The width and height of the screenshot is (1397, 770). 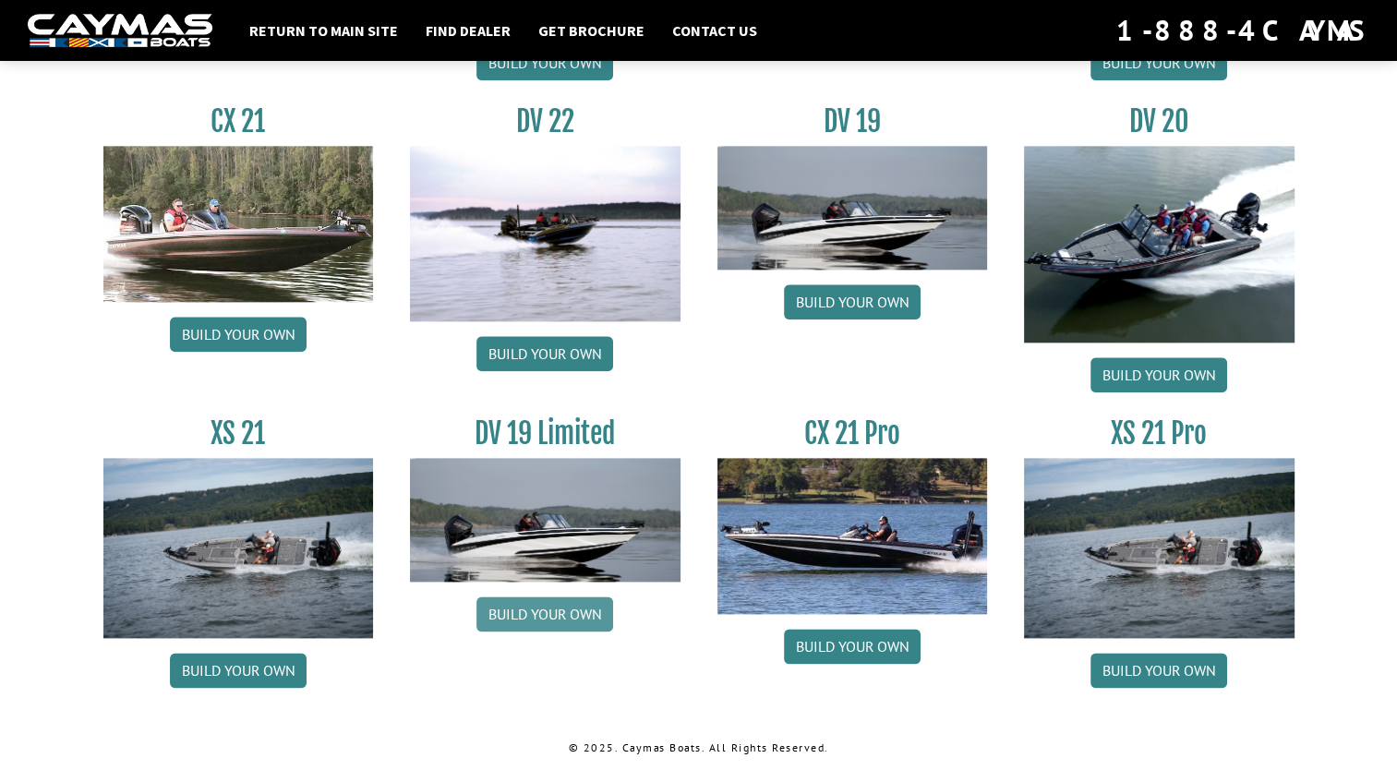 I want to click on img: CX21_thumb.jpg, so click(x=238, y=223).